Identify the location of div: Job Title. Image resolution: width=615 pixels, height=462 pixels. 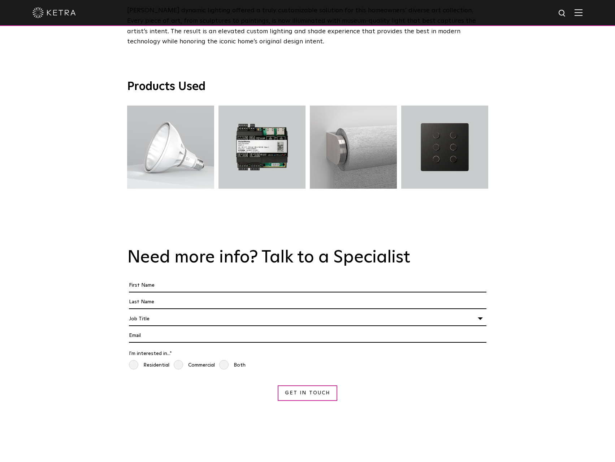
(308, 319).